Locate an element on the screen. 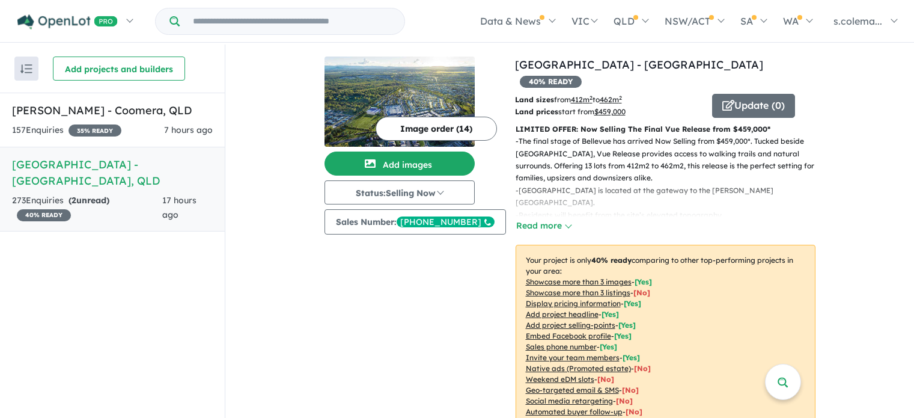 This screenshot has height=418, width=914. b: Land sizes is located at coordinates (534, 99).